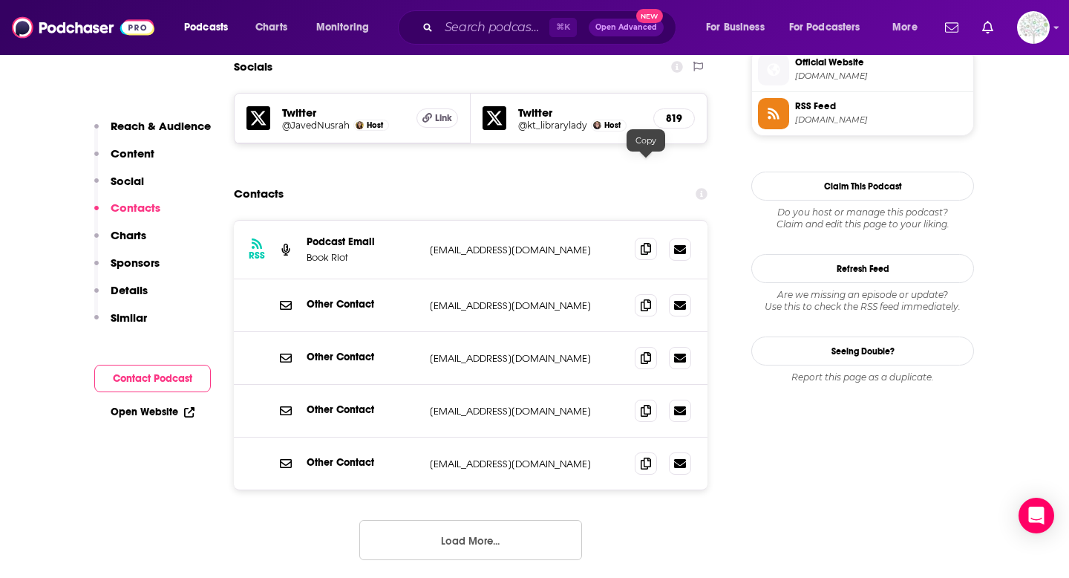 The width and height of the screenshot is (1069, 578). Describe the element at coordinates (359, 125) in the screenshot. I see `a: Nusrah Javed` at that location.